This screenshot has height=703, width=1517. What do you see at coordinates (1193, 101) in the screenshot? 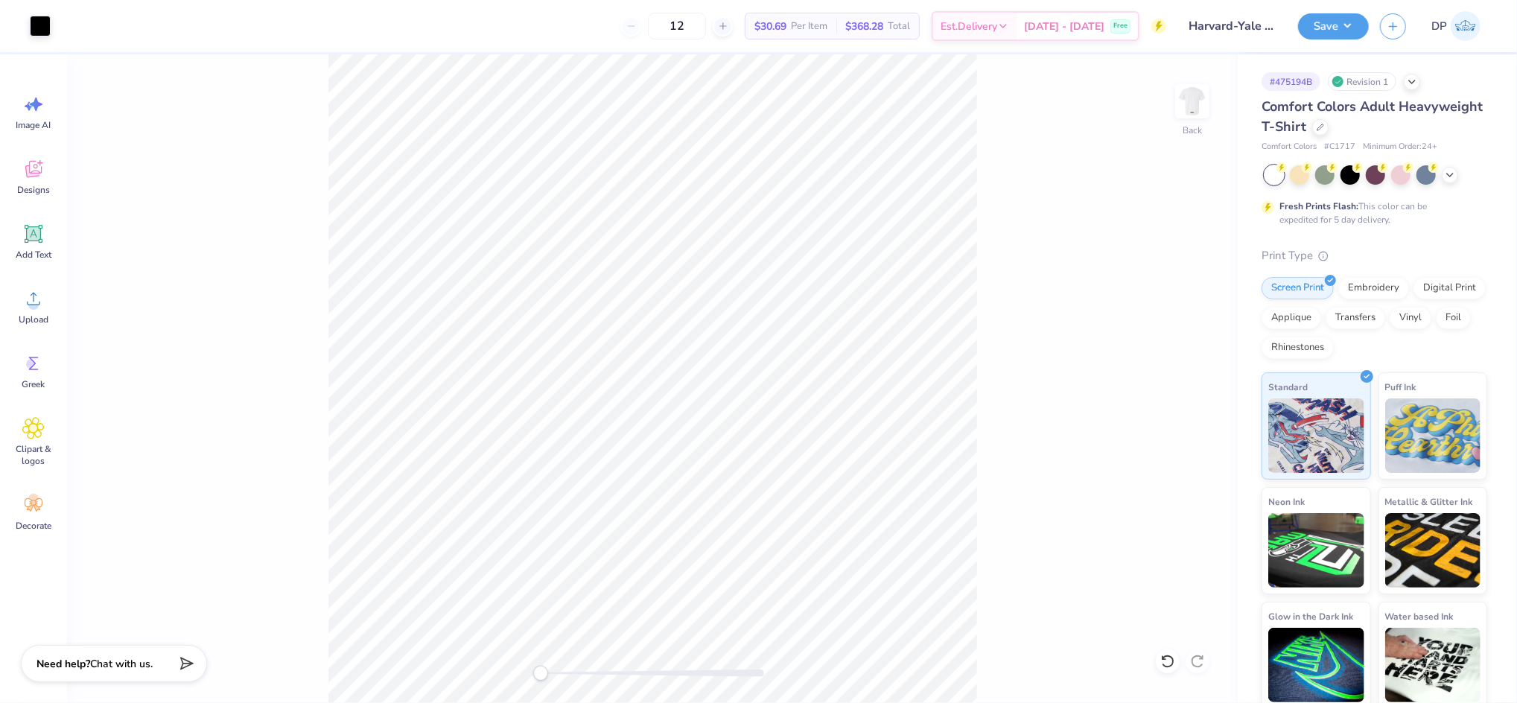
I see `img: Back` at bounding box center [1193, 101].